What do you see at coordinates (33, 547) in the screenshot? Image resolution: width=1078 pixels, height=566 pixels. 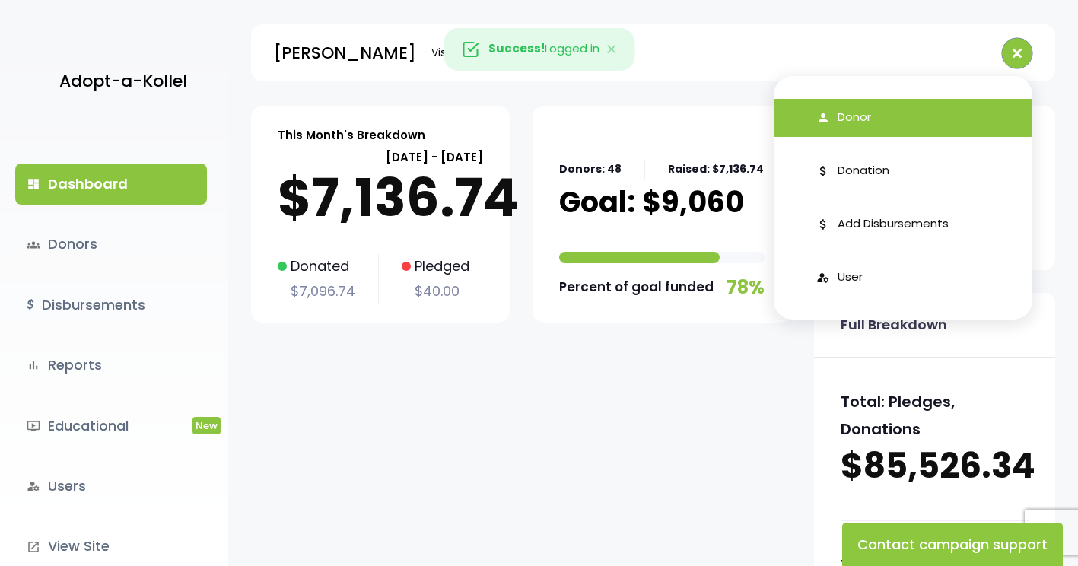 I see `i: launch` at bounding box center [33, 547].